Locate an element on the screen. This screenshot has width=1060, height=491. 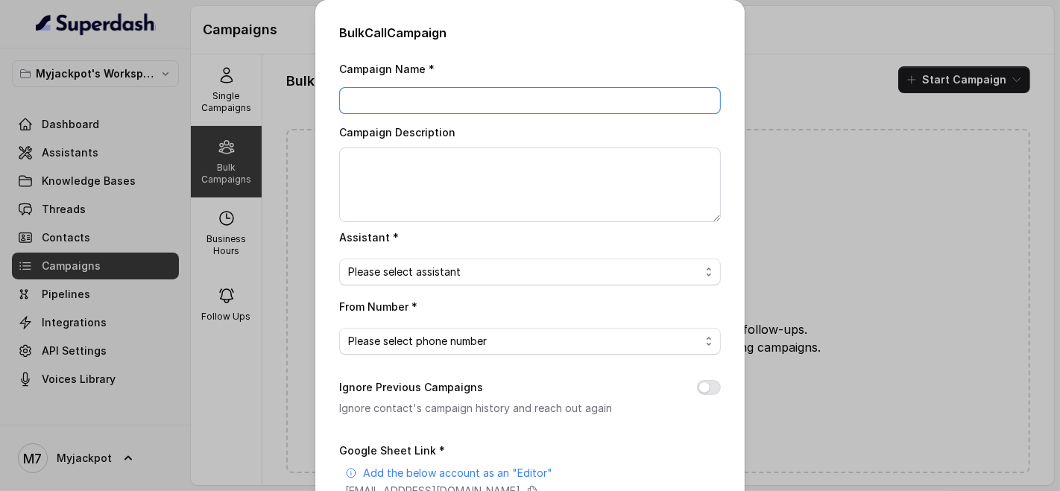
h2: Bulk Call Campaign is located at coordinates (530, 33).